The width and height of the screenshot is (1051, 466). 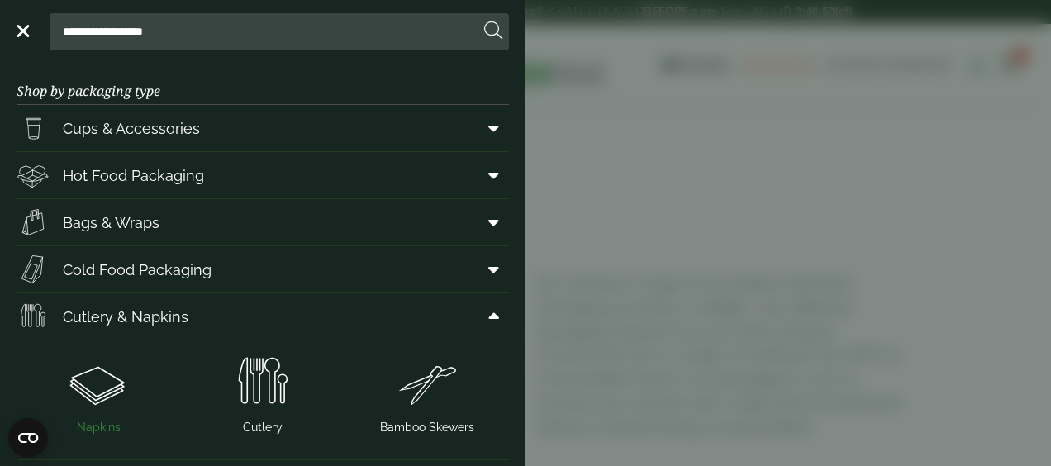 I want to click on button: Open CMP widget, so click(x=28, y=438).